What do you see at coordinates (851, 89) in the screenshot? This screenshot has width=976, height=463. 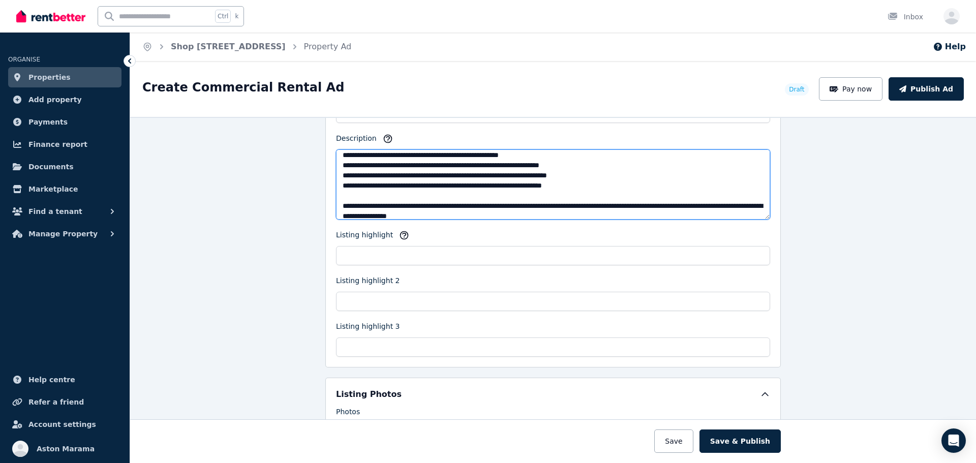 I see `button: Pay now` at bounding box center [851, 89].